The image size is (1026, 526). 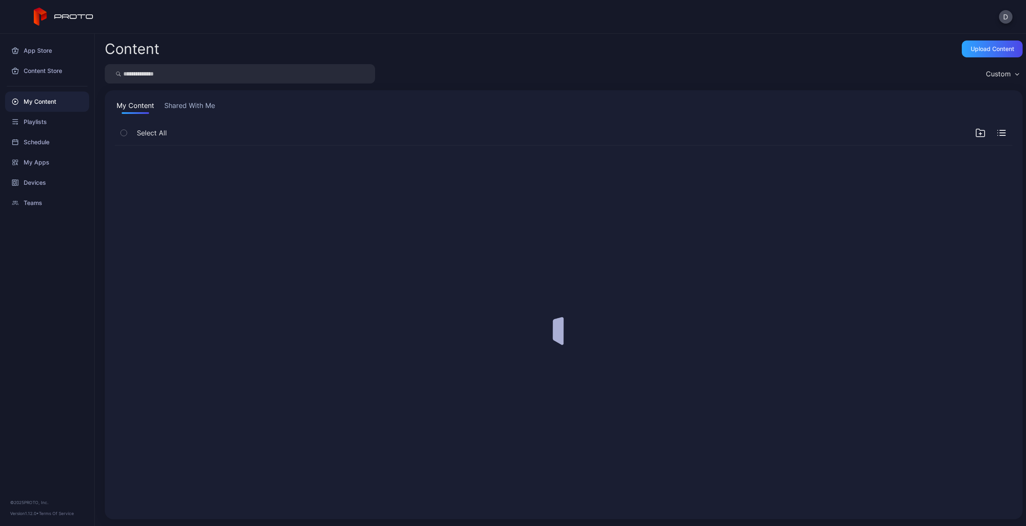 I want to click on div: Devices, so click(x=47, y=183).